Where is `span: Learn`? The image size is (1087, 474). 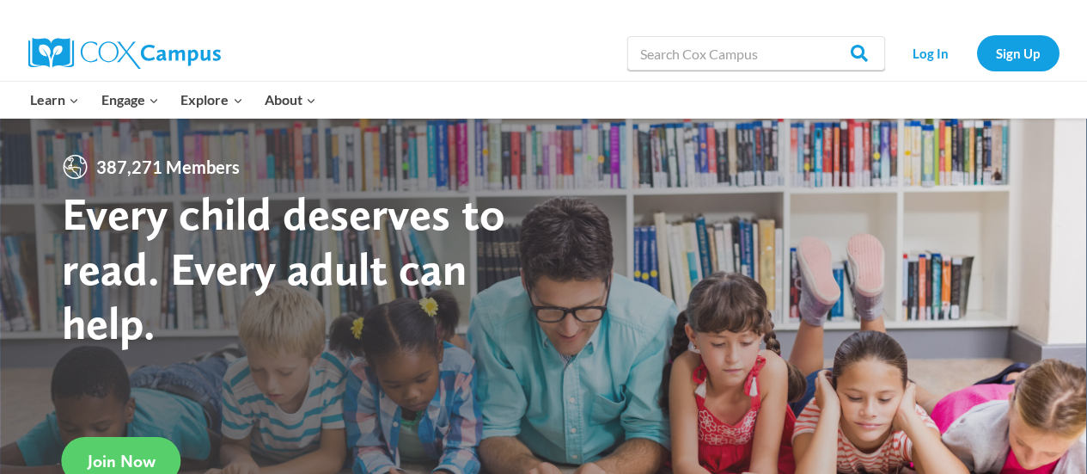
span: Learn is located at coordinates (54, 100).